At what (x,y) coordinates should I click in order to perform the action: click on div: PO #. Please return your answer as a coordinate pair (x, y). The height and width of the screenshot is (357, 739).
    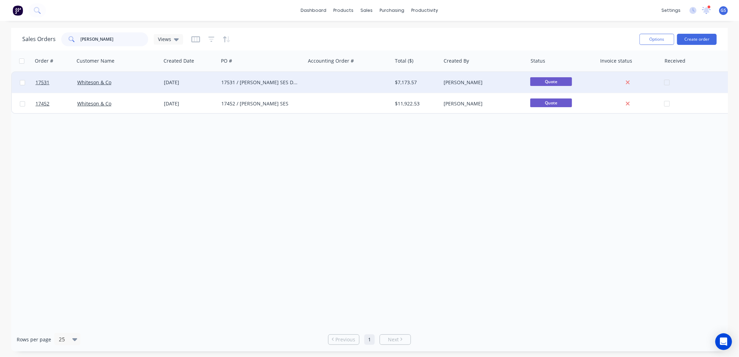
    Looking at the image, I should click on (226, 61).